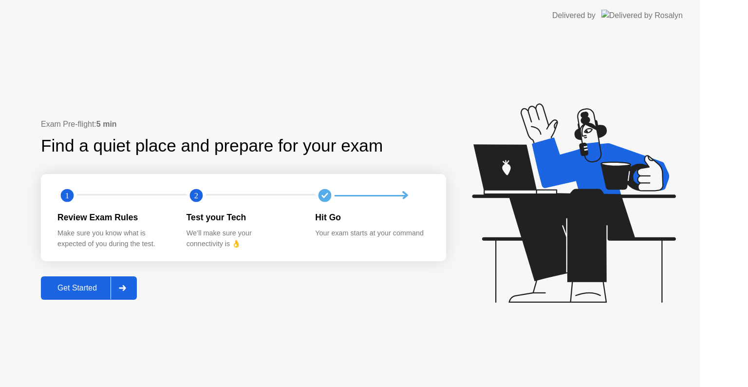  I want to click on text: 1, so click(67, 195).